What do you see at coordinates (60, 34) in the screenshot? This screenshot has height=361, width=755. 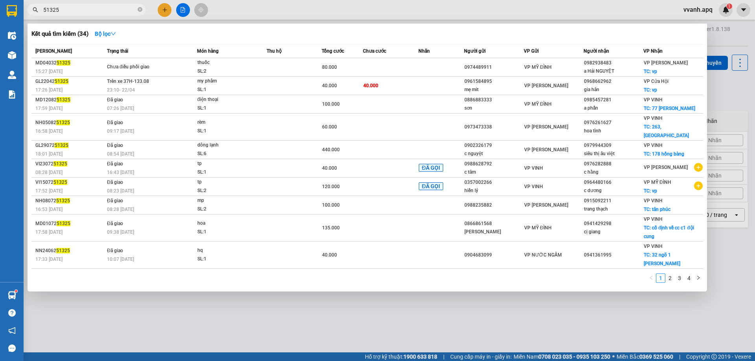 I see `h3: Kết quả tìm kiếm ( 34 )` at bounding box center [60, 34].